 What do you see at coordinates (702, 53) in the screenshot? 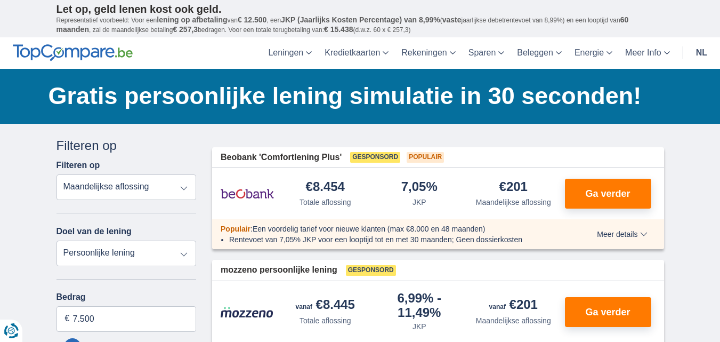
I see `a: nl` at bounding box center [702, 53].